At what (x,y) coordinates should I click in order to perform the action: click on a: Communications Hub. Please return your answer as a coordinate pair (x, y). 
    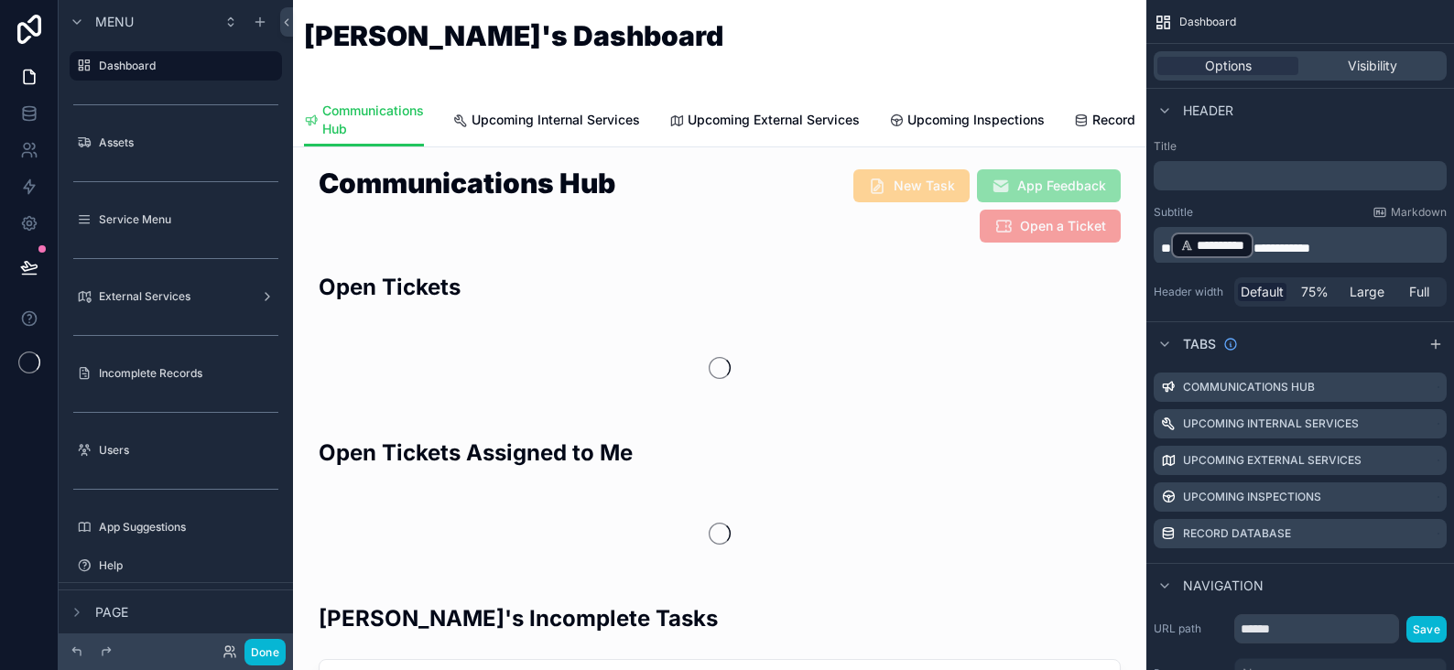
    Looking at the image, I should click on (363, 121).